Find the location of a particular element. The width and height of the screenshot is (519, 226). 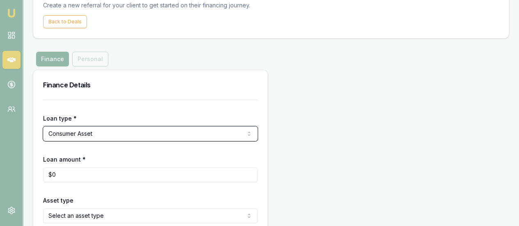

label: Asset type is located at coordinates (58, 200).